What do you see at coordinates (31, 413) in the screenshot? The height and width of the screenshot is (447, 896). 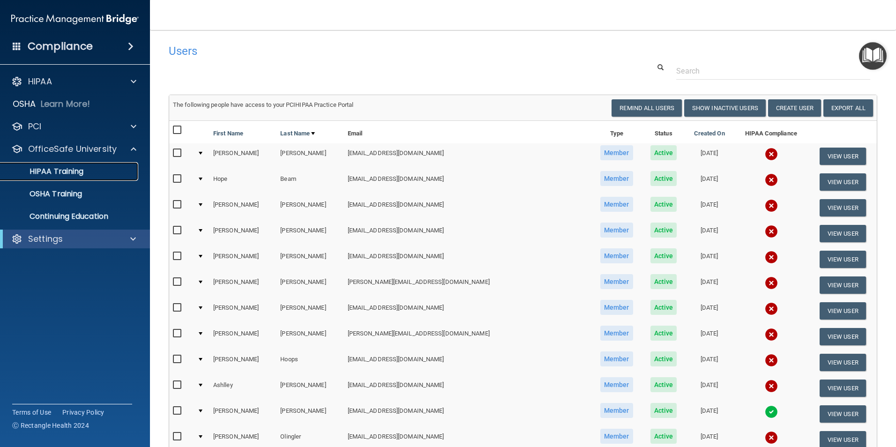 I see `a: Terms of Use` at bounding box center [31, 413].